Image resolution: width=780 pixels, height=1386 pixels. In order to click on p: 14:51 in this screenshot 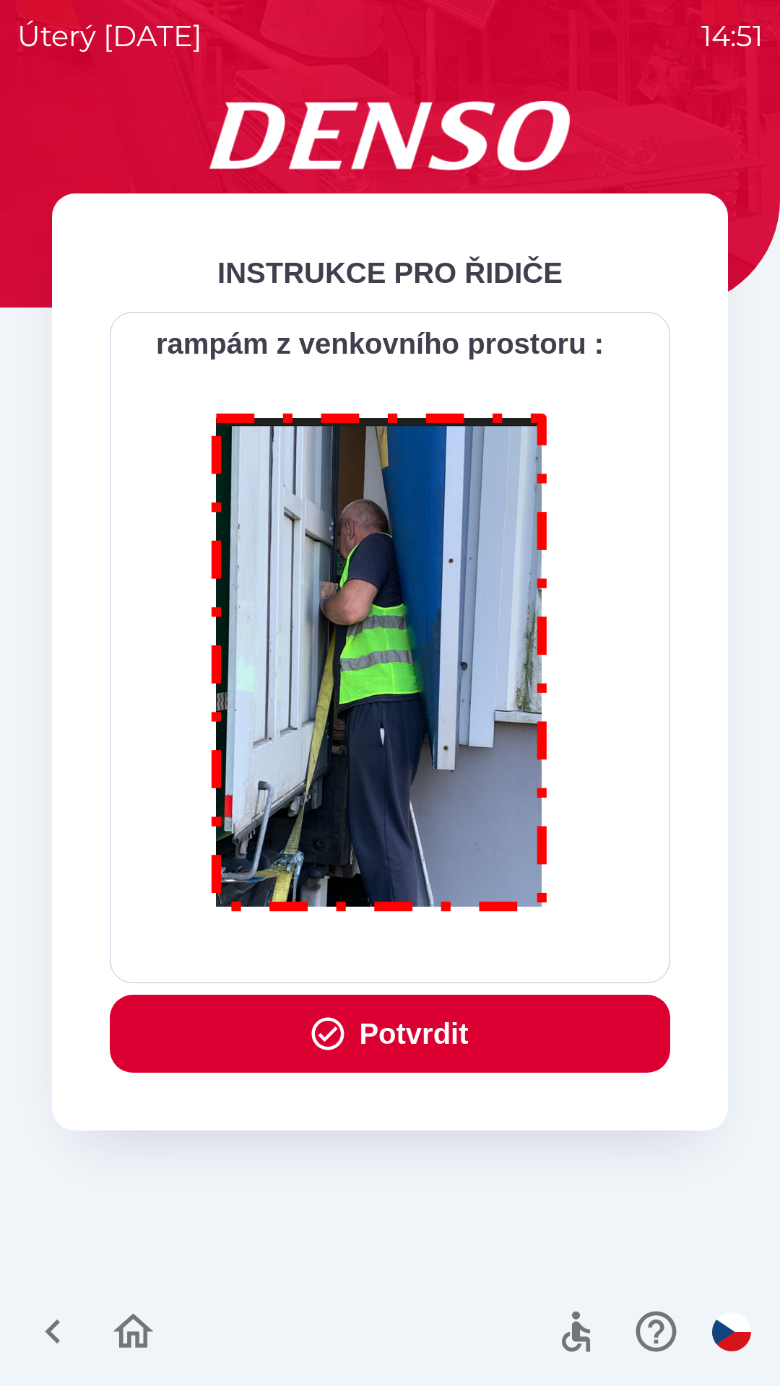, I will do `click(731, 36)`.